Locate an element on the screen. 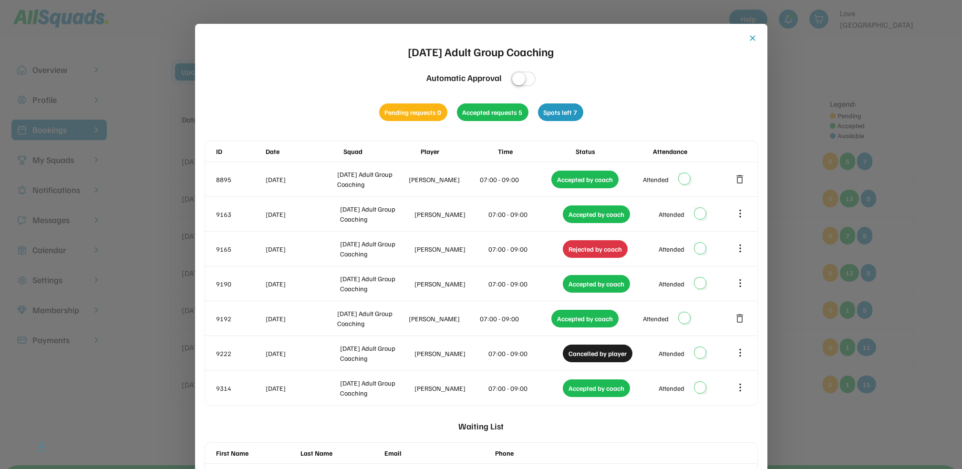 This screenshot has width=962, height=469. div: Squad is located at coordinates (381, 151).